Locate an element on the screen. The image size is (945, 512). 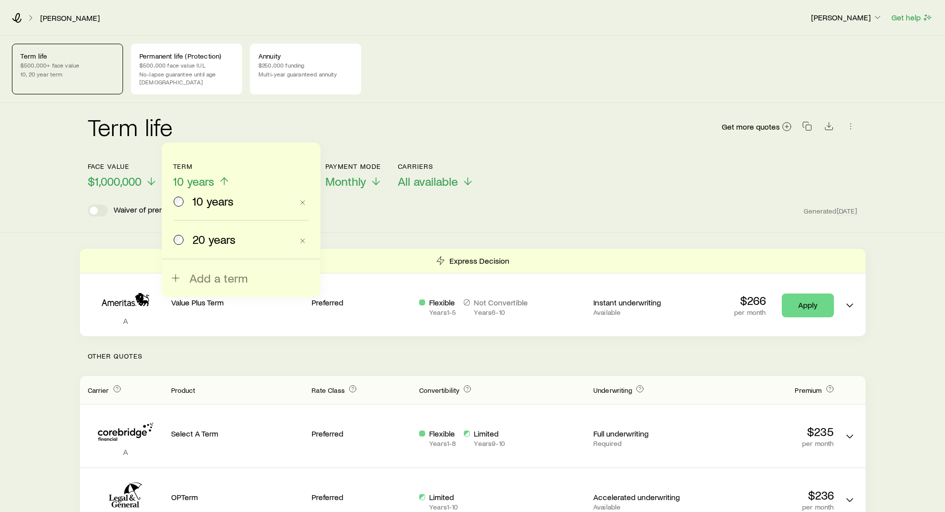
h2: Term life is located at coordinates (130, 127).